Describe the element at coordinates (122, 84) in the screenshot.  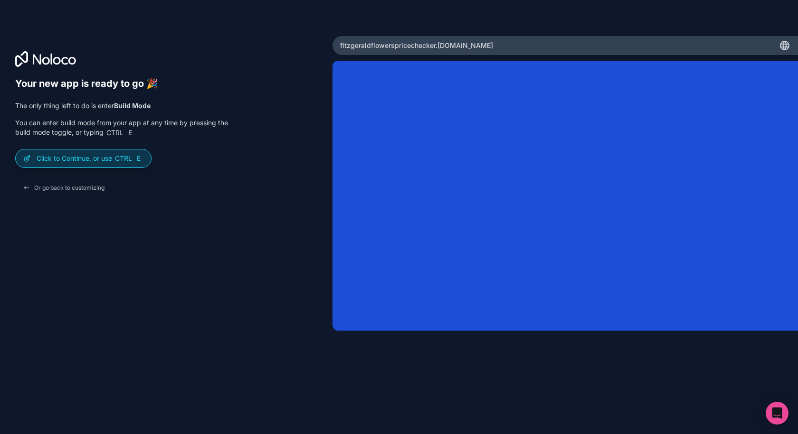
I see `h6: Your new app is ready to go 🎉` at that location.